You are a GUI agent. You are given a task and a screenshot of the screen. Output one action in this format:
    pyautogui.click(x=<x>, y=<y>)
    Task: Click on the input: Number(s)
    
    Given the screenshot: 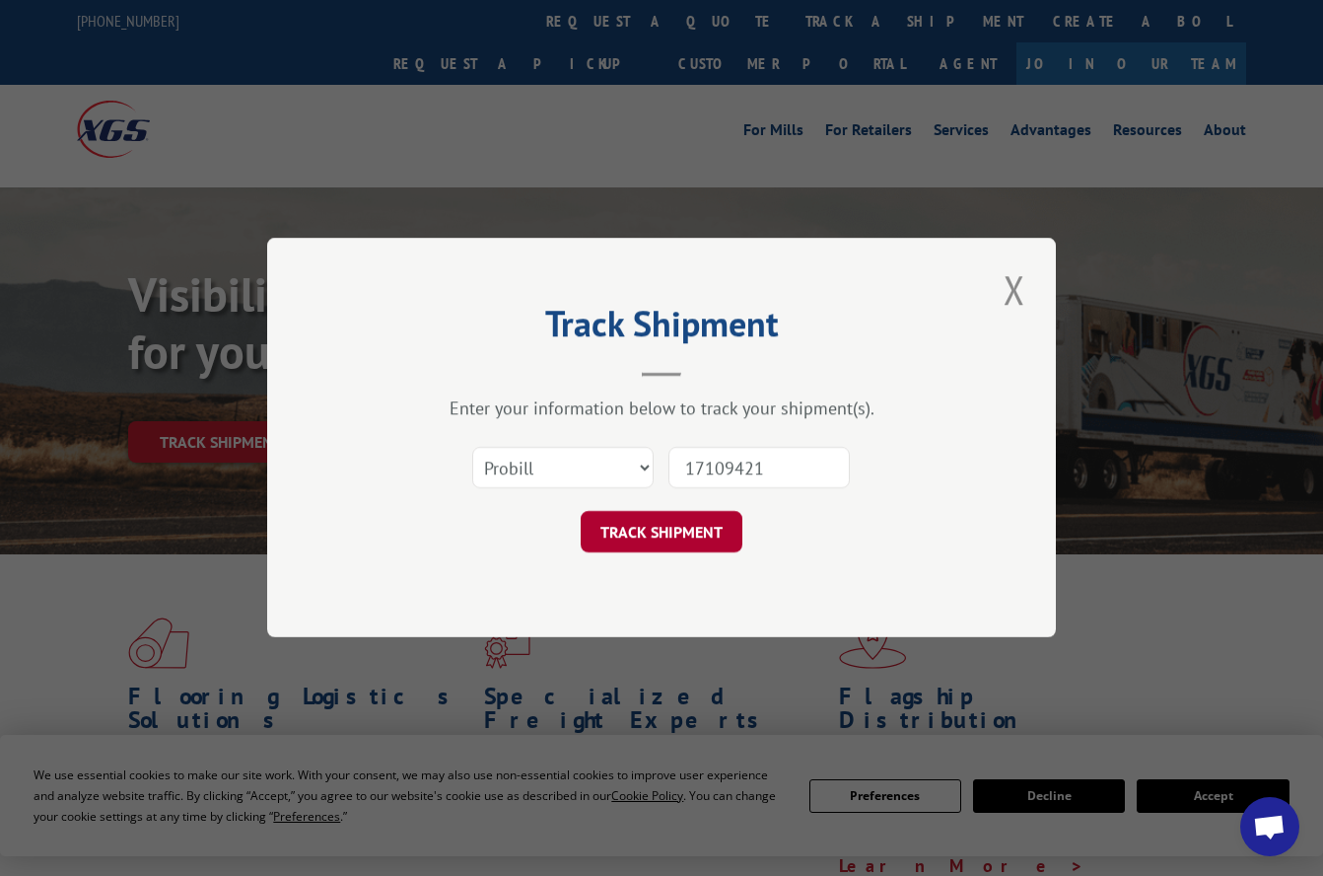 What is the action you would take?
    pyautogui.click(x=759, y=468)
    